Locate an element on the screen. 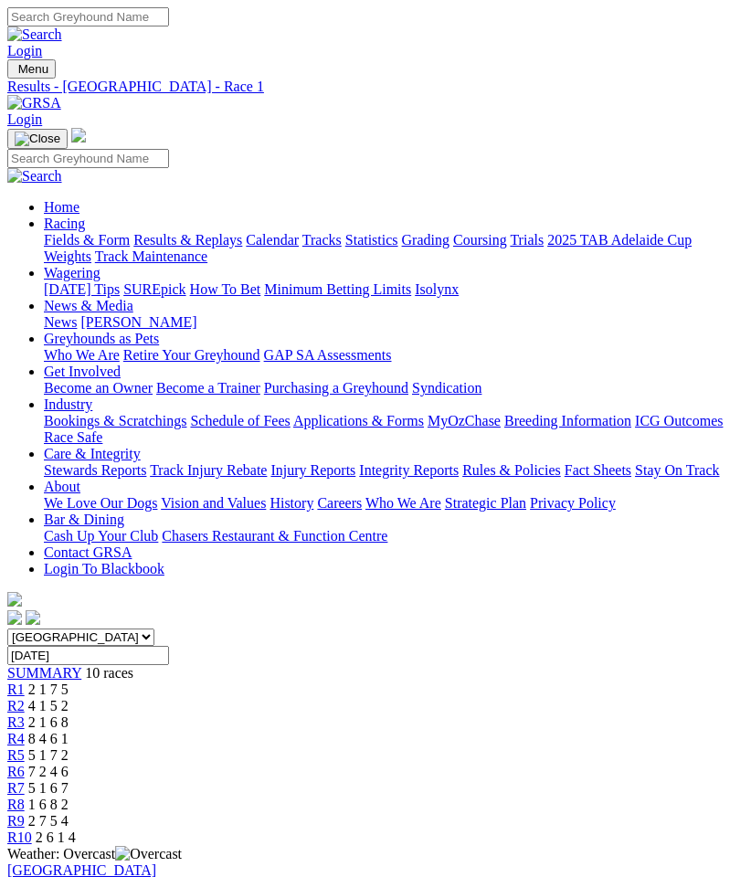 The image size is (740, 877). a: GAP SA Assessments is located at coordinates (328, 355).